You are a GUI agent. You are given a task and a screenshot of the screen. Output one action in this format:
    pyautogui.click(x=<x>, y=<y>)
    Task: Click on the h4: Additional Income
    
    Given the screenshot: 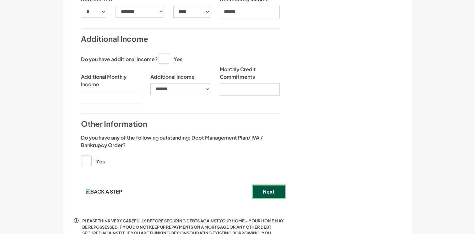 What is the action you would take?
    pyautogui.click(x=180, y=39)
    